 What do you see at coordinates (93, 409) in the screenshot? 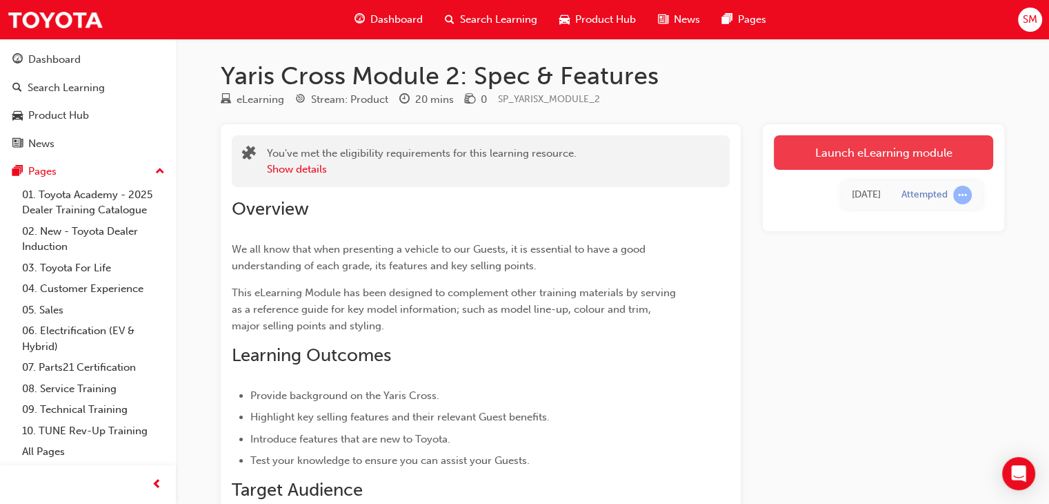
I see `a: 09. Technical Training` at bounding box center [93, 409].